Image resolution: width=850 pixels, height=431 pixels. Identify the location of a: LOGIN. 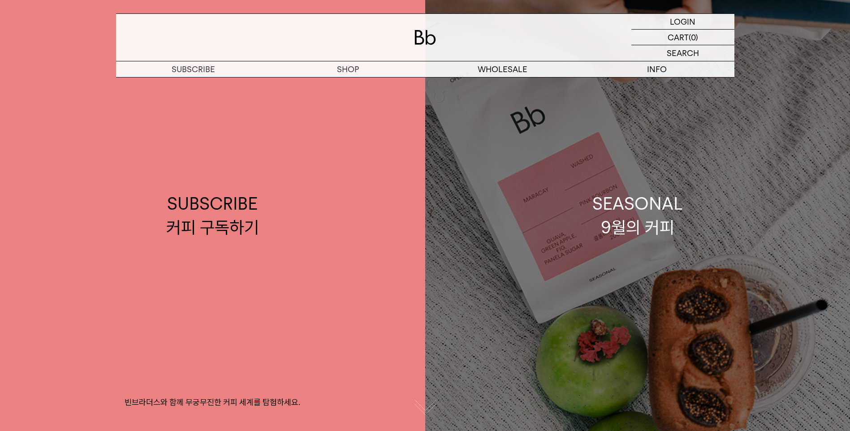
(683, 22).